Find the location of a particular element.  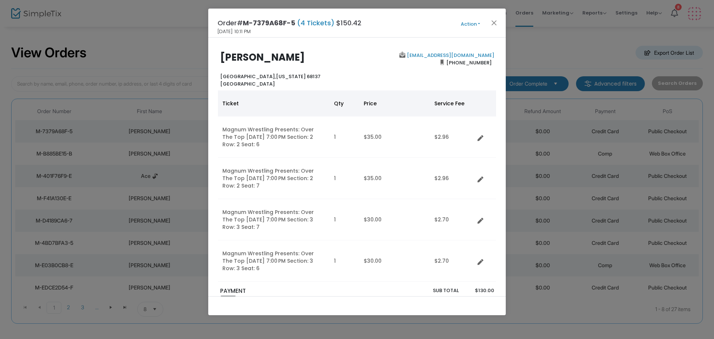

h4: Order# $150.42 is located at coordinates (289, 23).